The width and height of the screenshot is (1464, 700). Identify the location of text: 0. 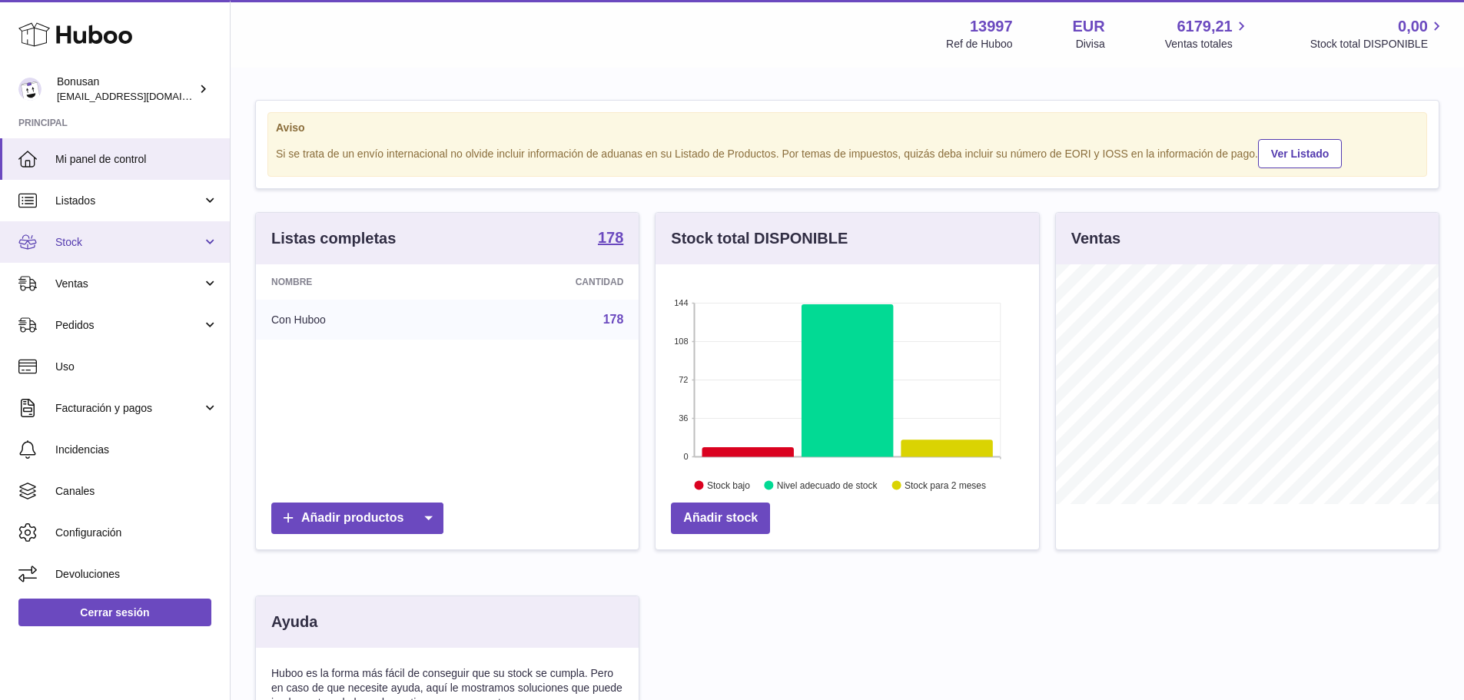
(686, 456).